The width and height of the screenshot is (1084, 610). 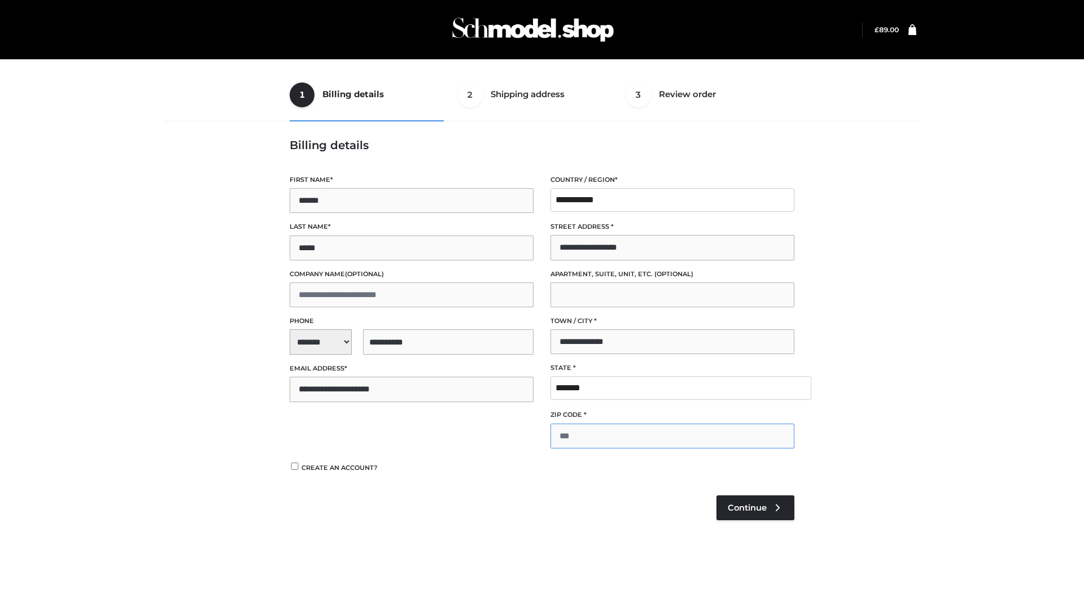 What do you see at coordinates (533, 29) in the screenshot?
I see `img: Schmodel Admin 964` at bounding box center [533, 29].